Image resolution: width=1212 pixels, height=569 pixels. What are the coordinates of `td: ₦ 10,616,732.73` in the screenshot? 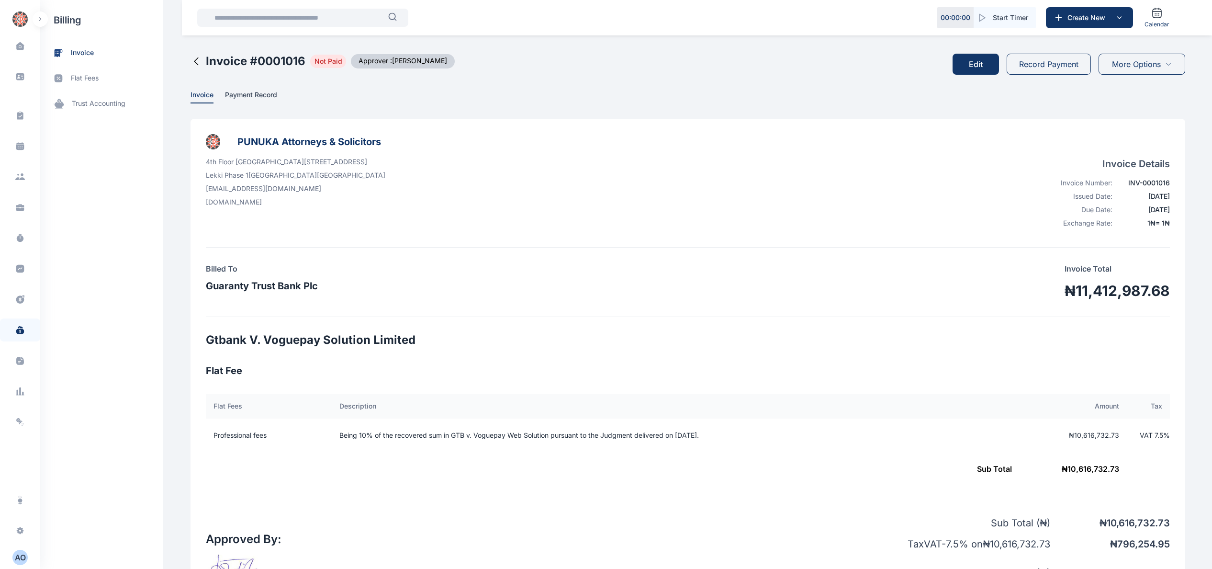 It's located at (666, 469).